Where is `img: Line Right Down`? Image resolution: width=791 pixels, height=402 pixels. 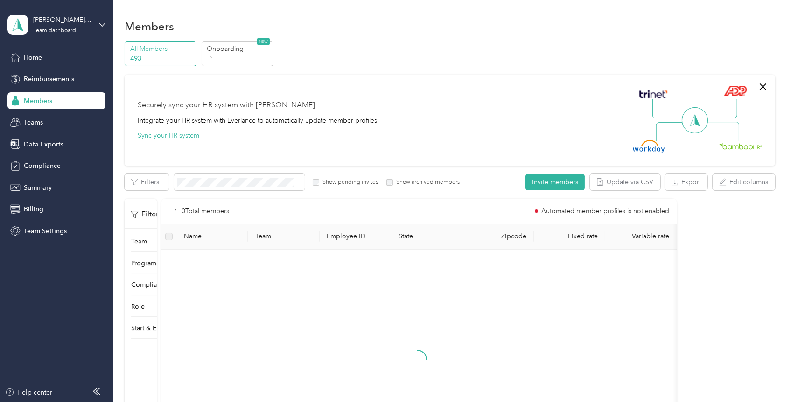 img: Line Right Down is located at coordinates (723, 132).